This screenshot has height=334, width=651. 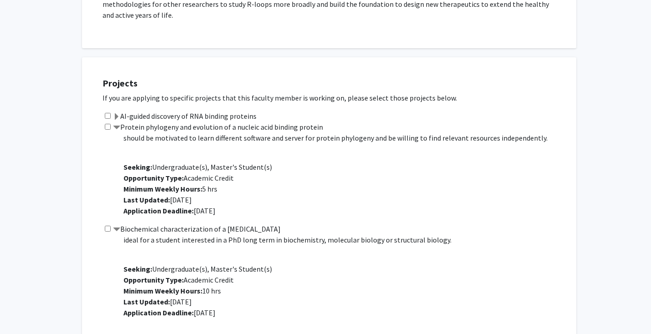 What do you see at coordinates (120, 83) in the screenshot?
I see `strong: Projects` at bounding box center [120, 83].